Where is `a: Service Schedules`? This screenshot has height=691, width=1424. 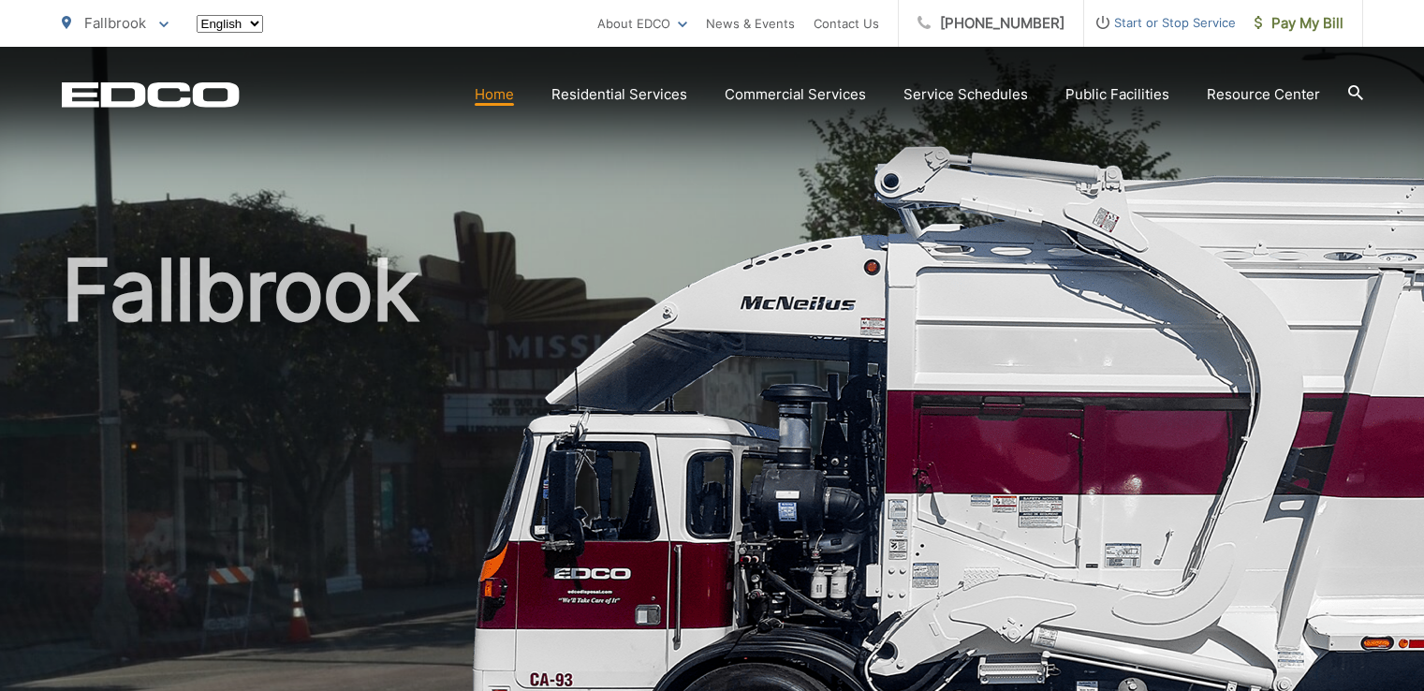 a: Service Schedules is located at coordinates (965, 95).